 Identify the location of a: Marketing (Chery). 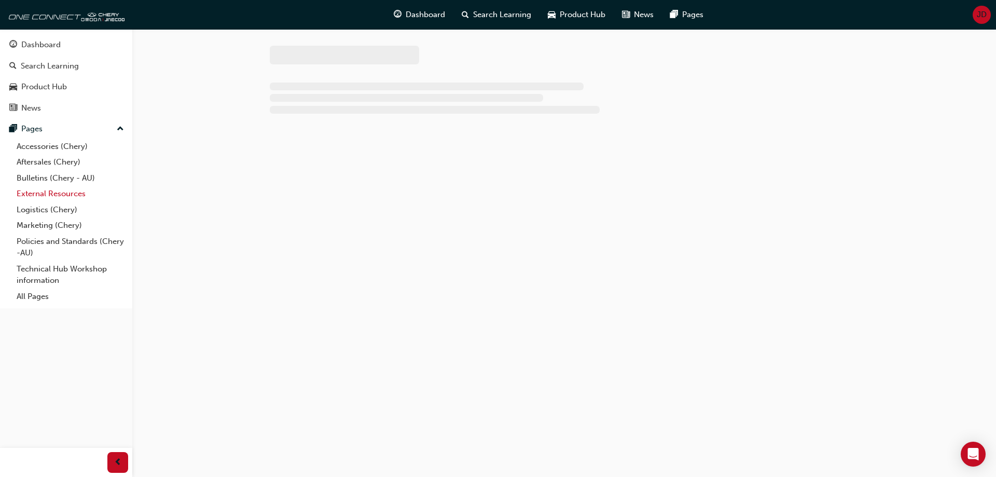
(70, 225).